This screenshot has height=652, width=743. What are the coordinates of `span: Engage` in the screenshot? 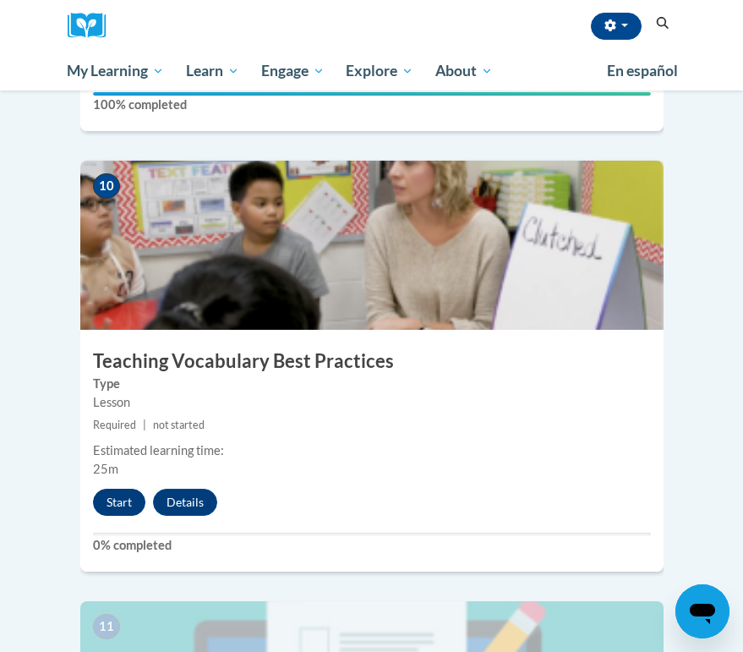 It's located at (292, 71).